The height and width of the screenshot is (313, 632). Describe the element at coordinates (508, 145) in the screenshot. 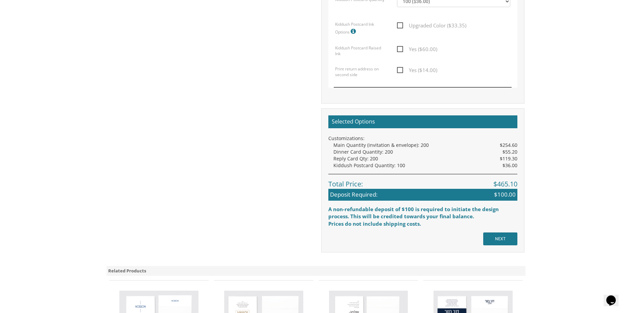

I see `span: $254.60` at that location.